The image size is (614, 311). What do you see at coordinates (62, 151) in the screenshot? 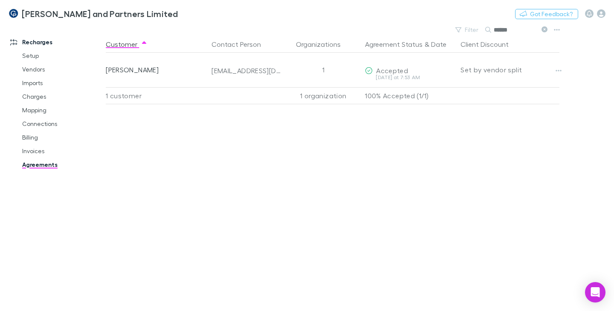
I see `a: Invoices` at bounding box center [62, 151].